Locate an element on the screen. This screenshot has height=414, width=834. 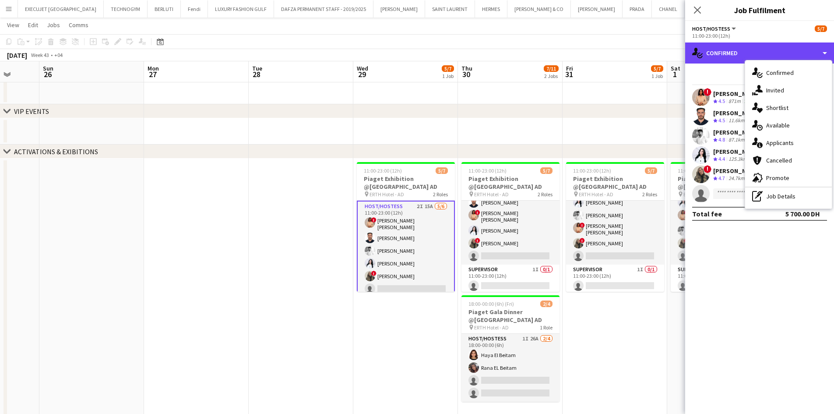
div: 87.1km is located at coordinates (737, 140).